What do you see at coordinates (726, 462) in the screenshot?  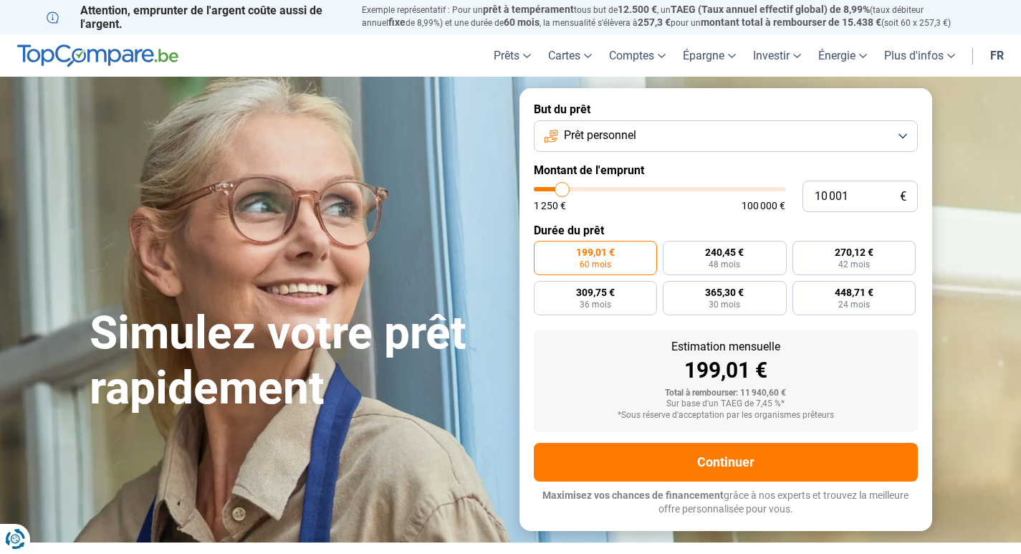 I see `button: Continuer` at bounding box center [726, 462].